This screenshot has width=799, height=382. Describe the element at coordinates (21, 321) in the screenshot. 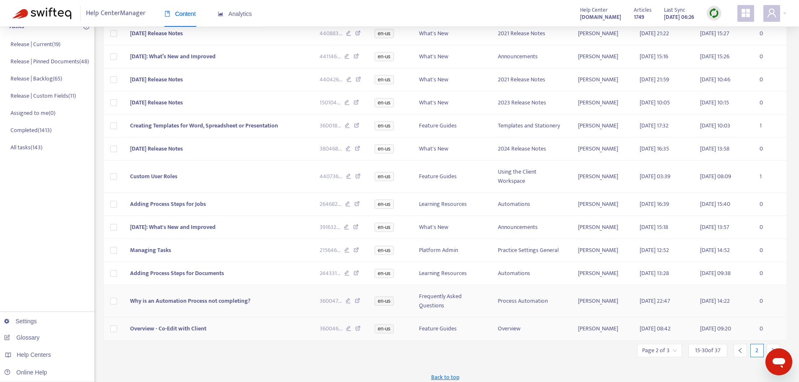

I see `a: Settings` at that location.